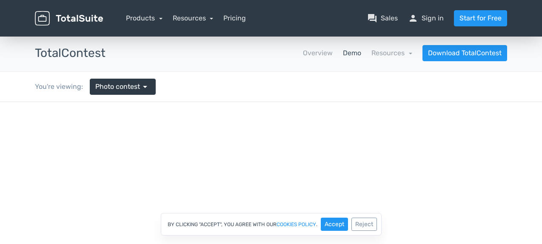  What do you see at coordinates (481, 18) in the screenshot?
I see `a: Start for Free` at bounding box center [481, 18].